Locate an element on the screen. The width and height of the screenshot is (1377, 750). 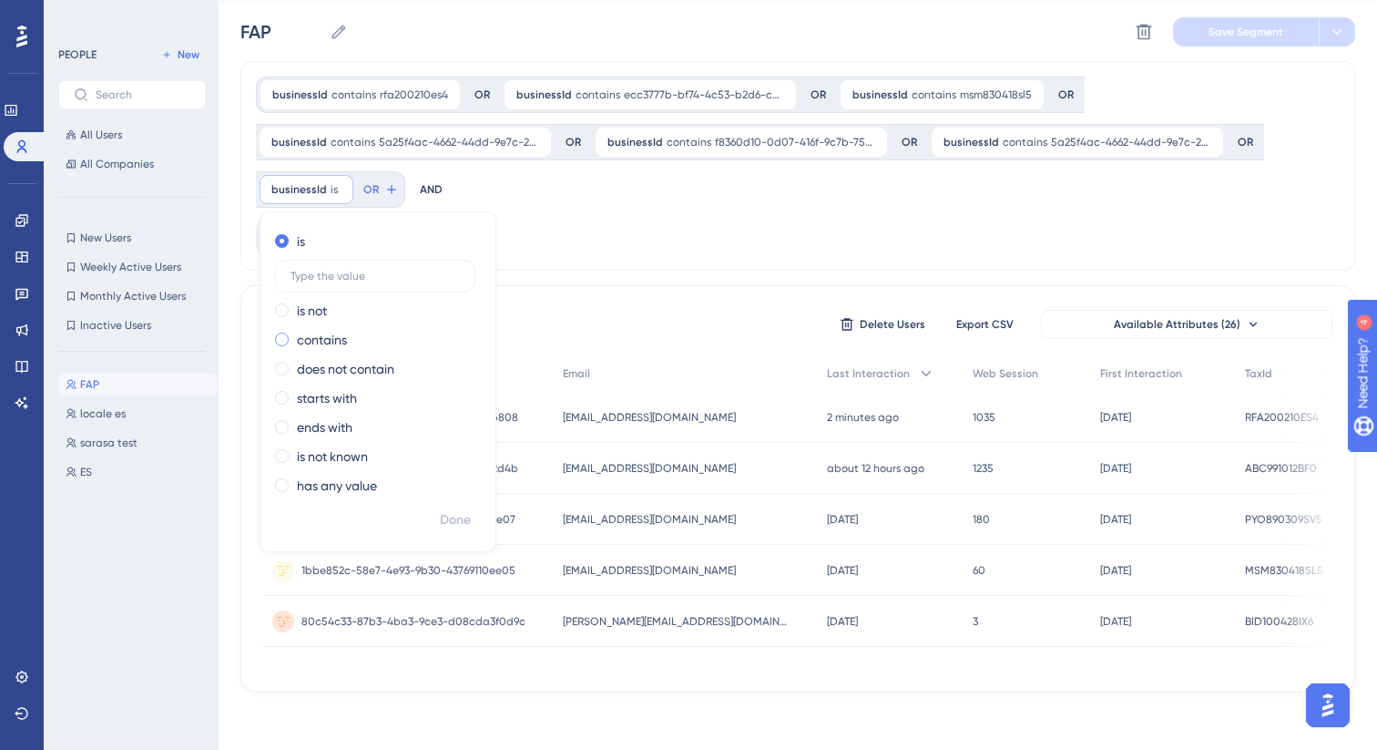
button: Inactive Users is located at coordinates (132, 325).